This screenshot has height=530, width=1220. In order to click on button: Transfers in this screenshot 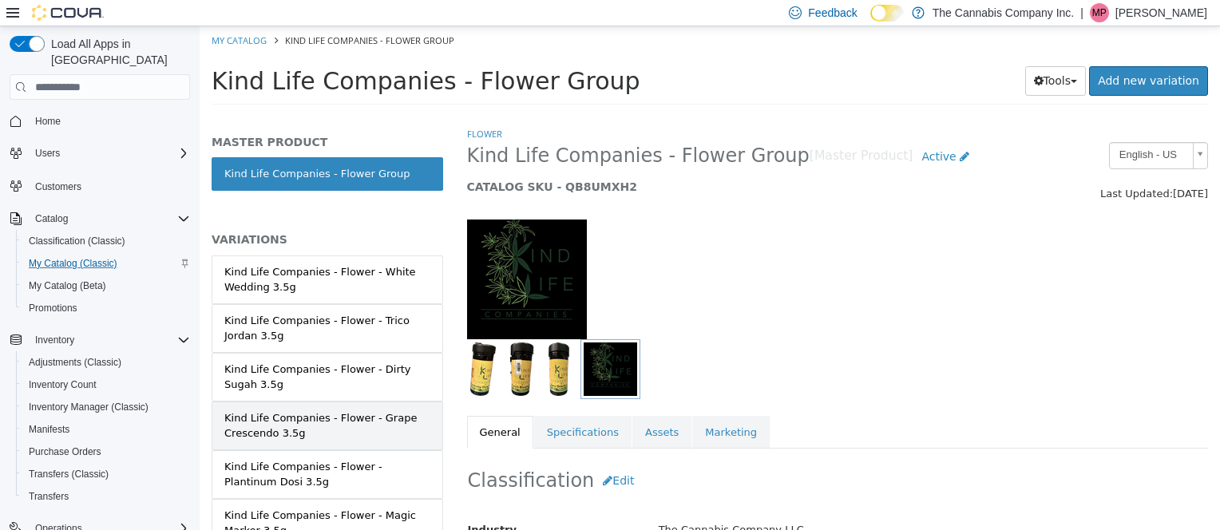, I will do `click(106, 497)`.